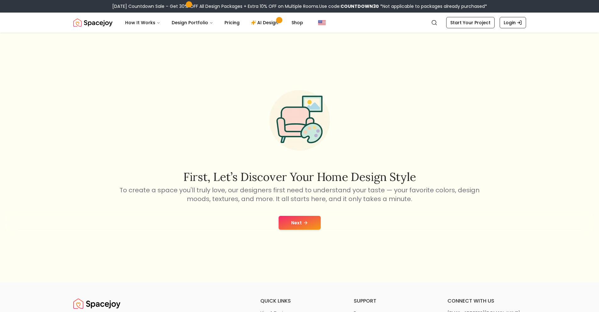 The width and height of the screenshot is (599, 312). Describe the element at coordinates (300, 195) in the screenshot. I see `p: To create a space you'll truly love, our designers first need to understand your taste — your fav...` at that location.